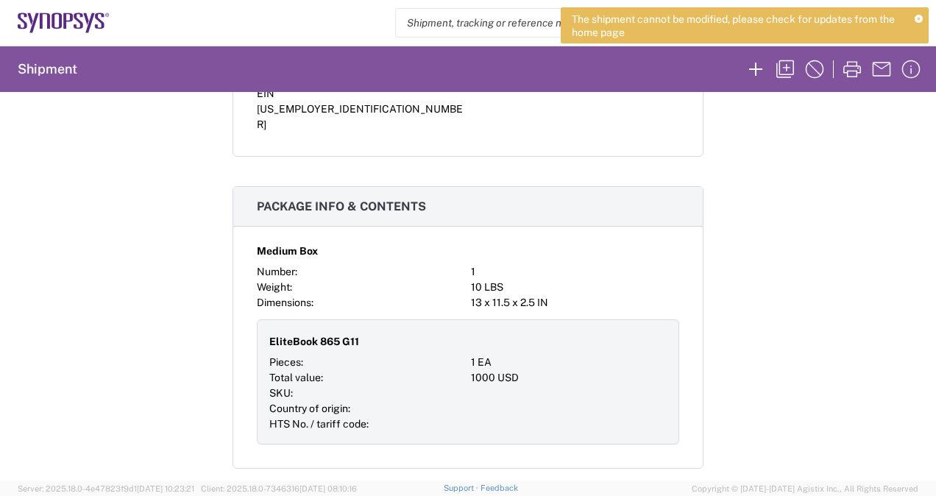  What do you see at coordinates (499, 488) in the screenshot?
I see `a: Feedback` at bounding box center [499, 488].